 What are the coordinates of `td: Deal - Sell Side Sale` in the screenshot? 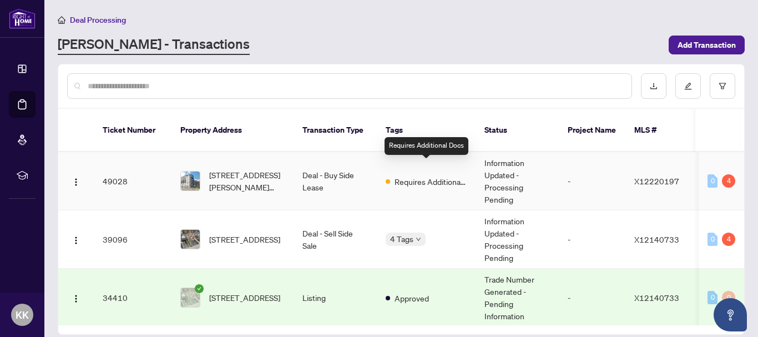 It's located at (335, 239).